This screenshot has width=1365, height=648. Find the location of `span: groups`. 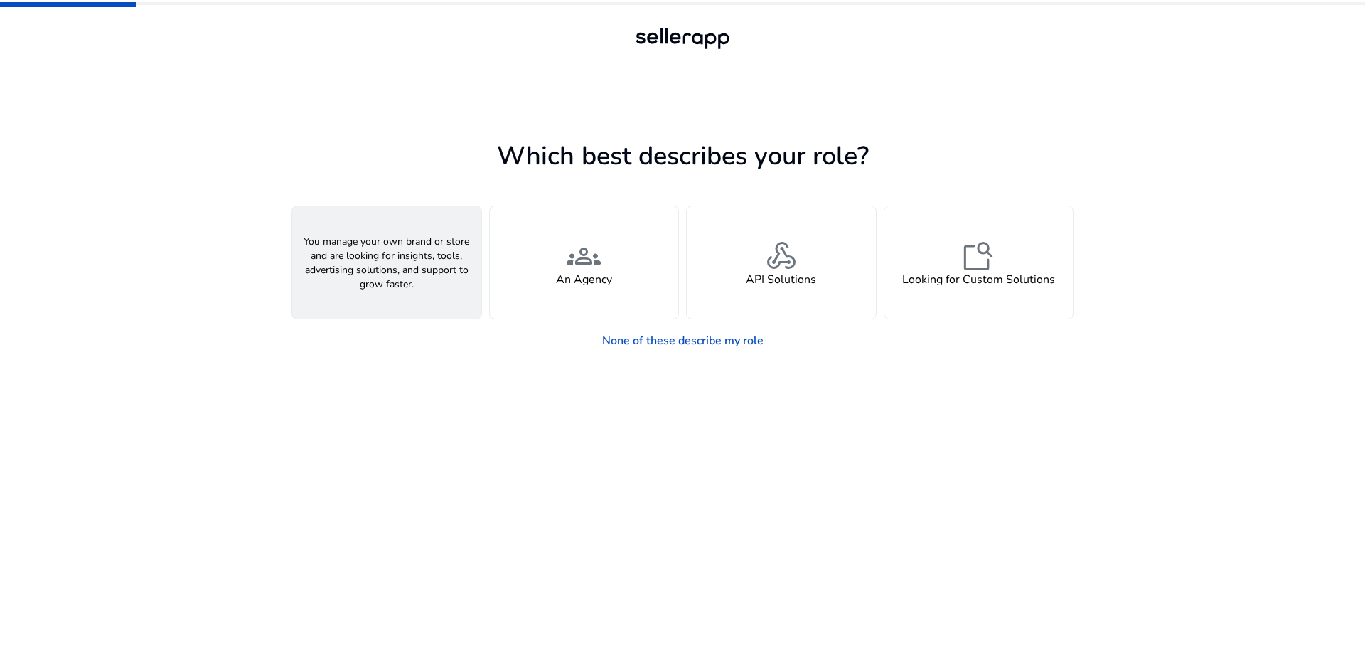

span: groups is located at coordinates (584, 256).